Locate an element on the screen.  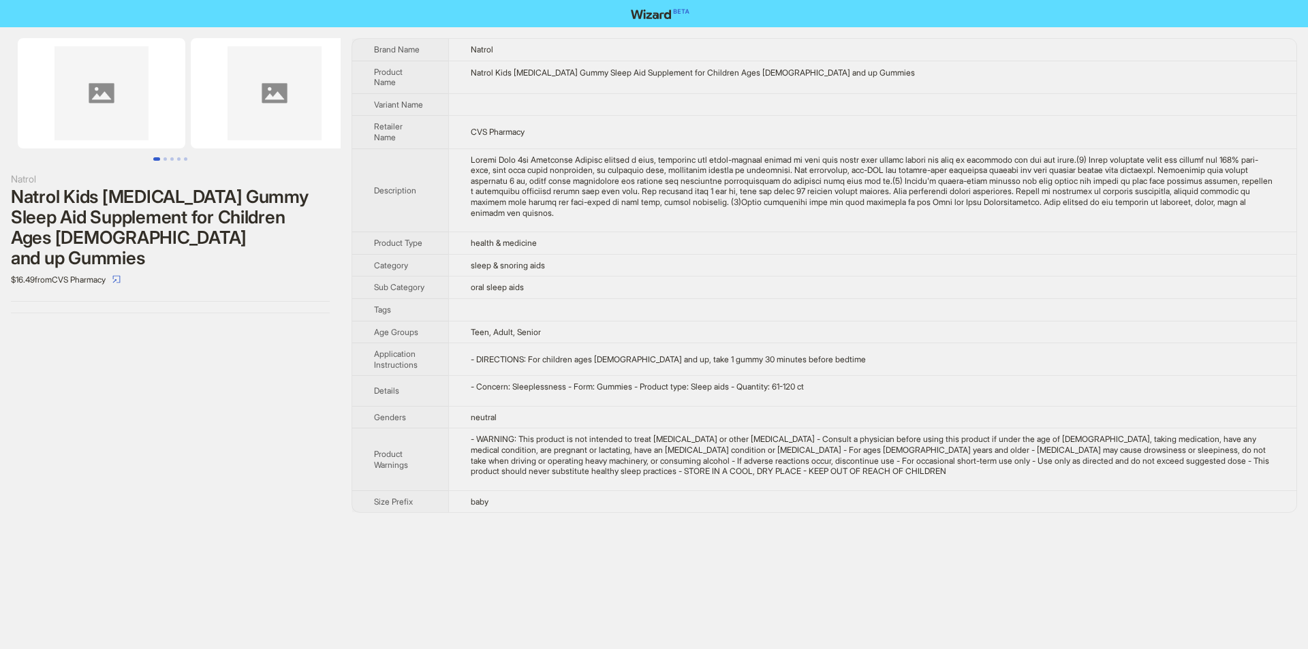
div: - WARNING: This product is not intended to treat insomnia or other sleep disorder - Consult a phy... is located at coordinates (873, 455).